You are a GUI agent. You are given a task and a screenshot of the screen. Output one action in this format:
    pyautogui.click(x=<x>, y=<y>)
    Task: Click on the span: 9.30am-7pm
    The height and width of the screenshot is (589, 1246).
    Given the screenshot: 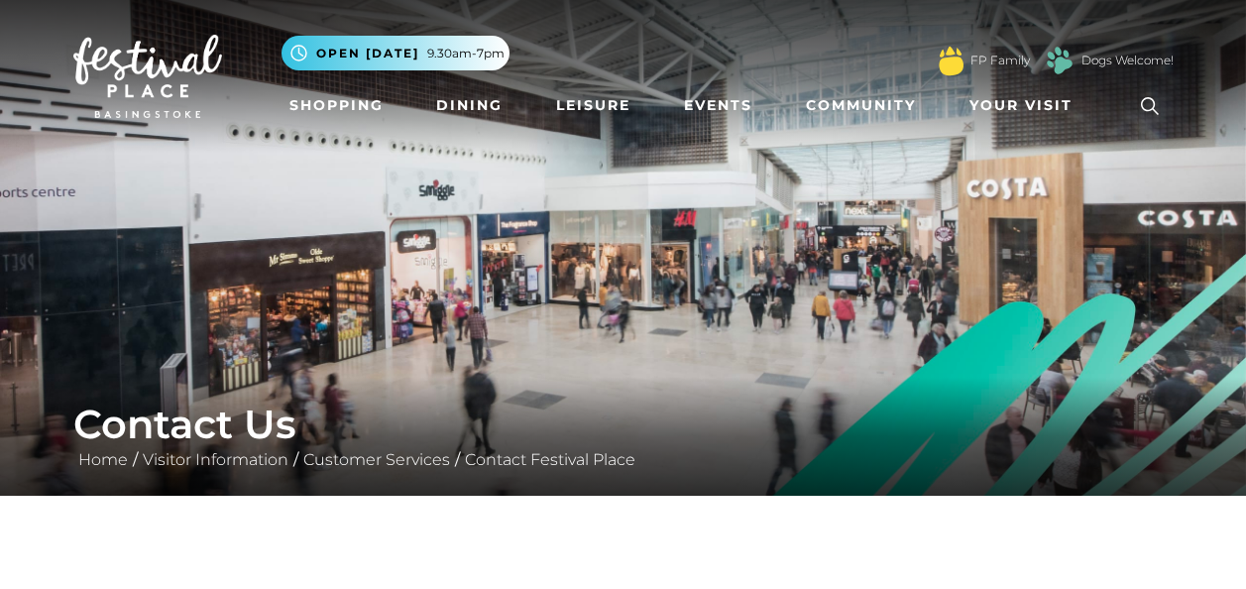 What is the action you would take?
    pyautogui.click(x=466, y=54)
    